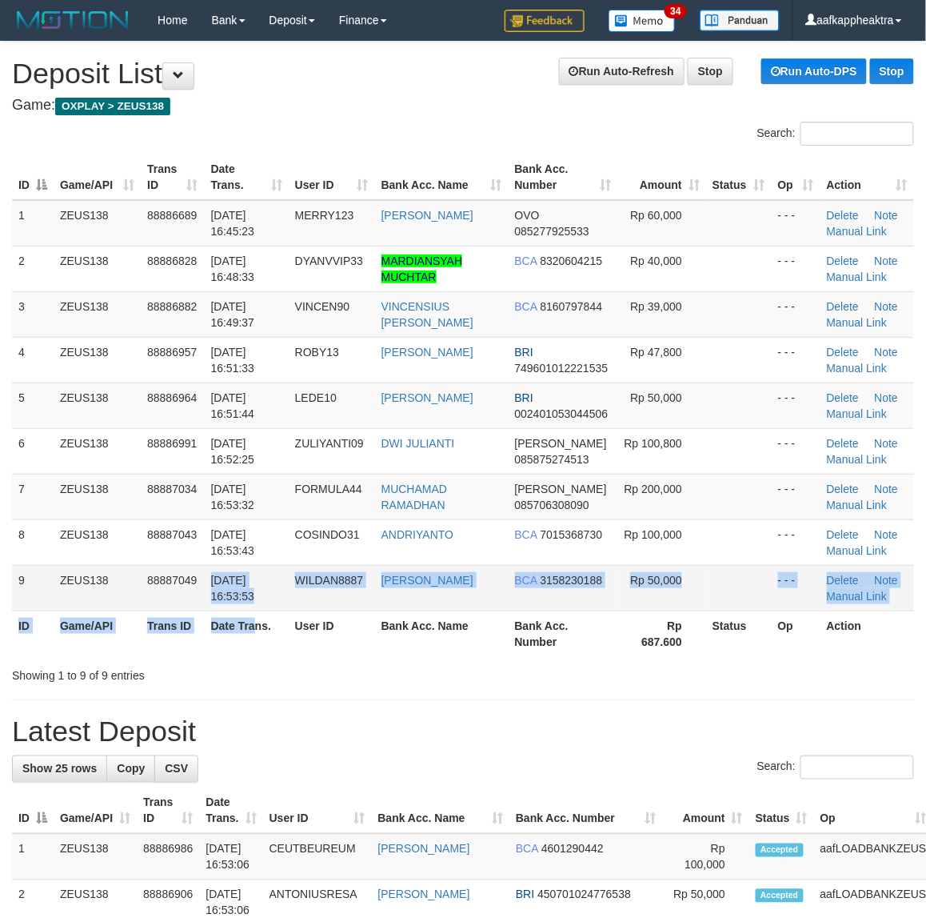  I want to click on img: Button%20Memo.svg, so click(642, 21).